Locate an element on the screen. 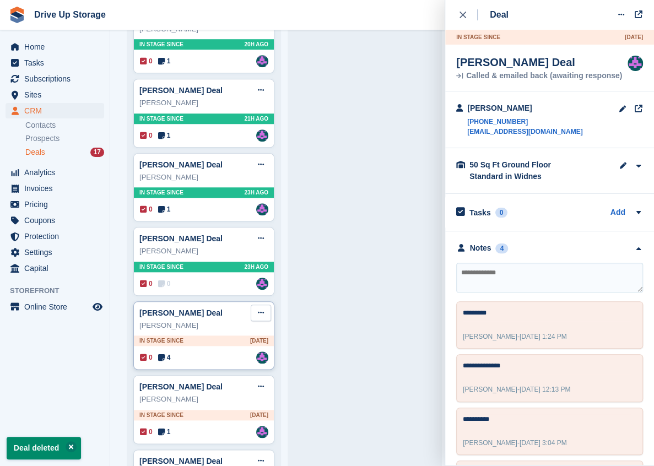  span: Deals is located at coordinates (35, 152).